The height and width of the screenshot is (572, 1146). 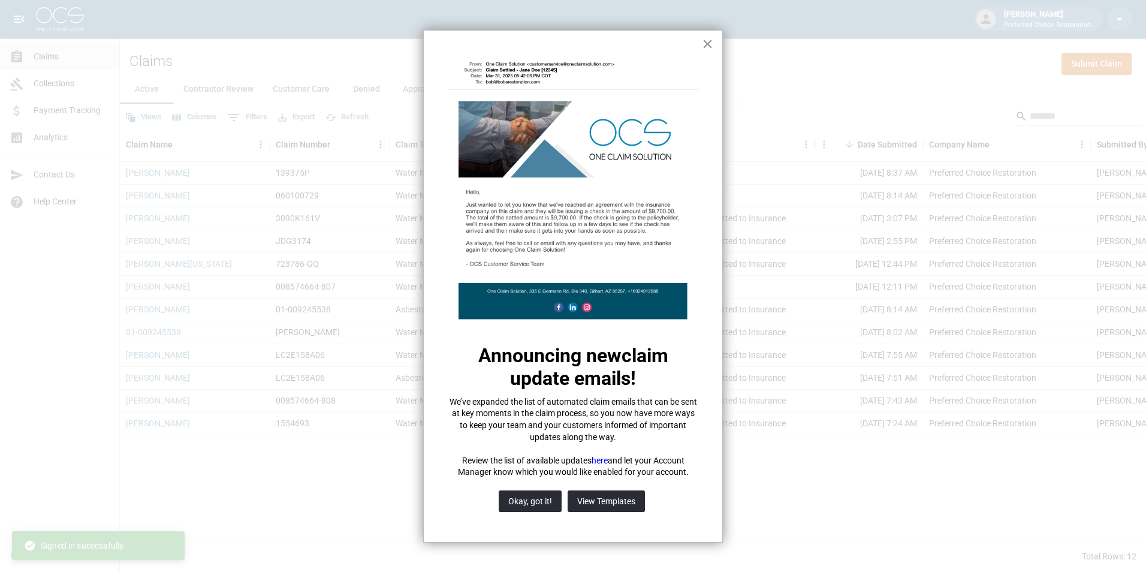 What do you see at coordinates (606, 501) in the screenshot?
I see `button: View Templates` at bounding box center [606, 501].